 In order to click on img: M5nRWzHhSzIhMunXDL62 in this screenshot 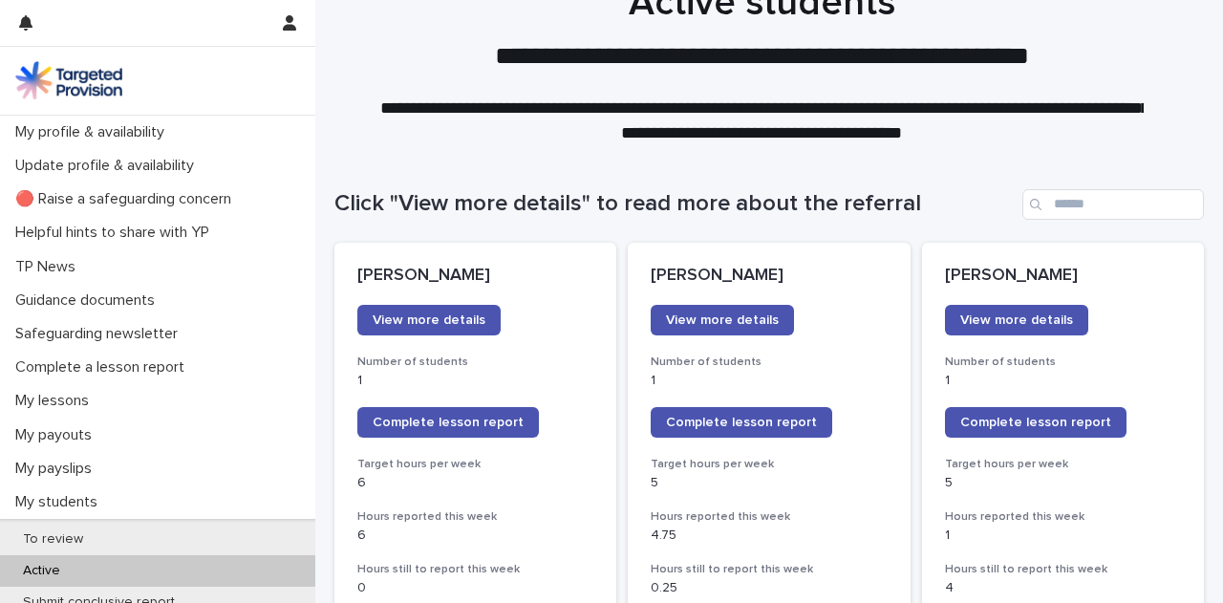, I will do `click(69, 80)`.